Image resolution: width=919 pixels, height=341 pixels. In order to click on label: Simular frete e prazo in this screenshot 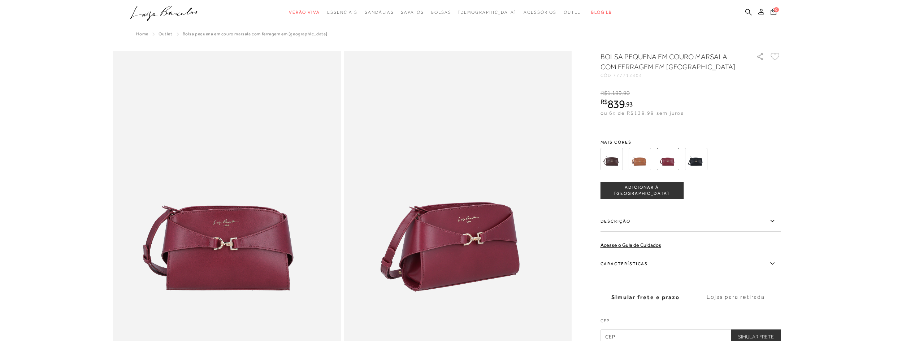, I will do `click(646, 298)`.